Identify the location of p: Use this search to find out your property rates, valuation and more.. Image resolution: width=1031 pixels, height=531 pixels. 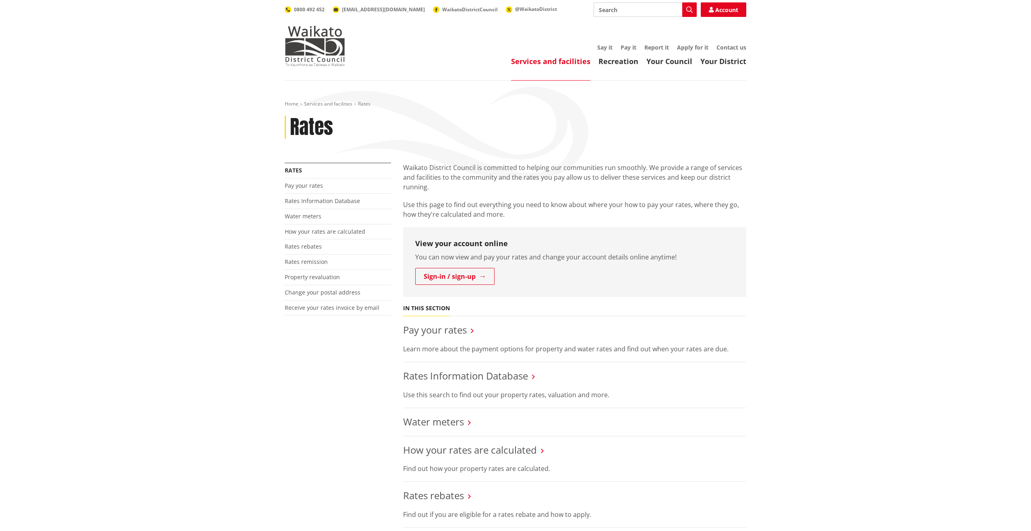
(575, 395).